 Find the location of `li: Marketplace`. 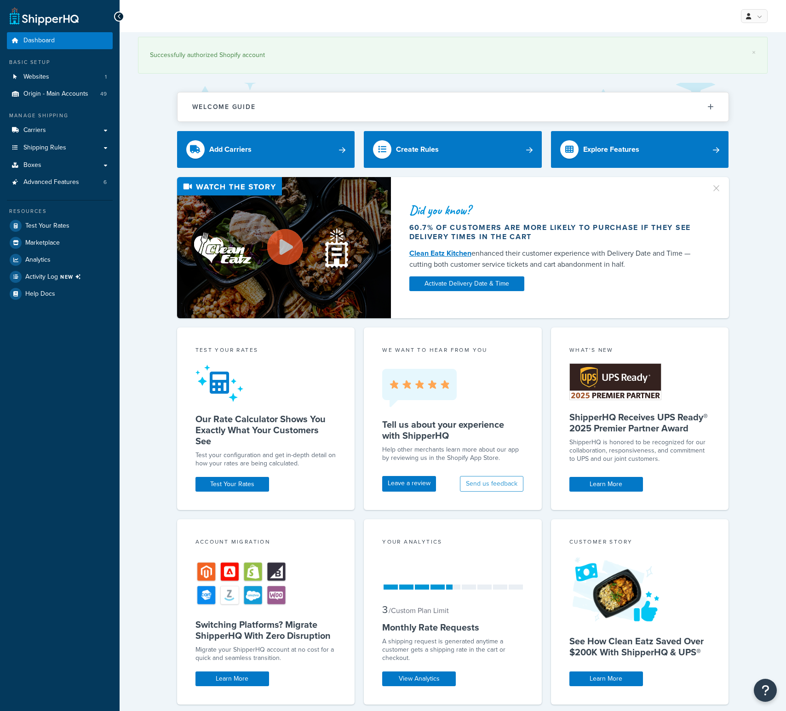

li: Marketplace is located at coordinates (60, 243).